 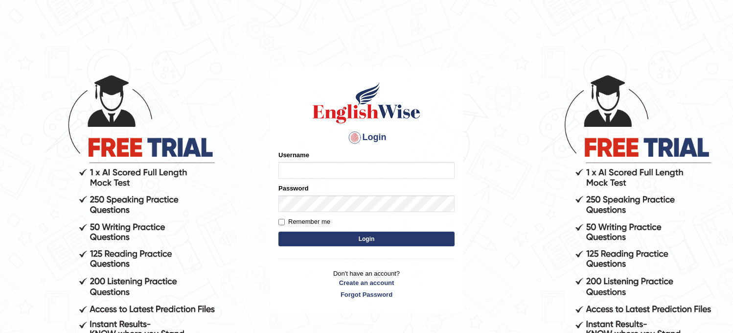 What do you see at coordinates (367, 284) in the screenshot?
I see `p: Don't have an account?` at bounding box center [367, 284].